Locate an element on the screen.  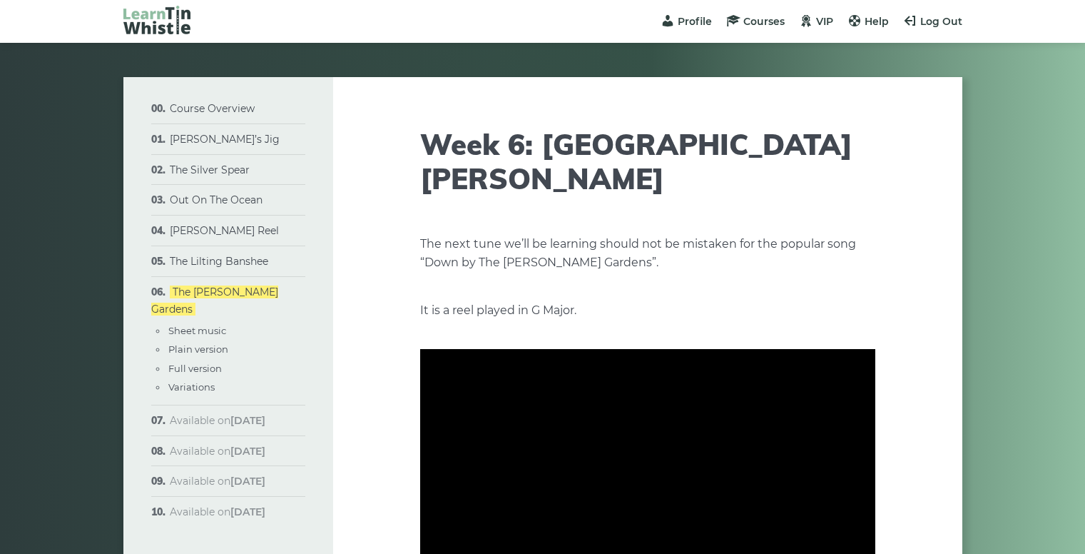
span: Help is located at coordinates (877, 21).